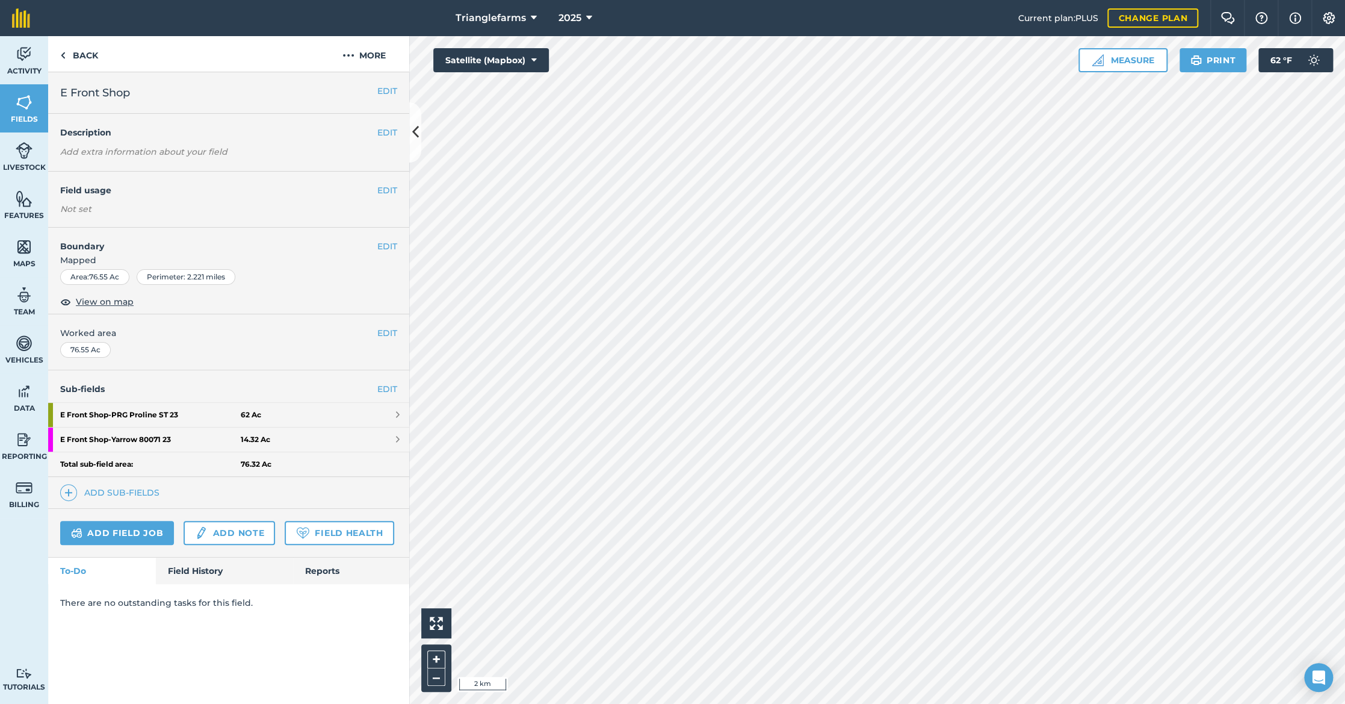 The width and height of the screenshot is (1345, 704). What do you see at coordinates (112, 492) in the screenshot?
I see `a: Add sub-fields` at bounding box center [112, 492].